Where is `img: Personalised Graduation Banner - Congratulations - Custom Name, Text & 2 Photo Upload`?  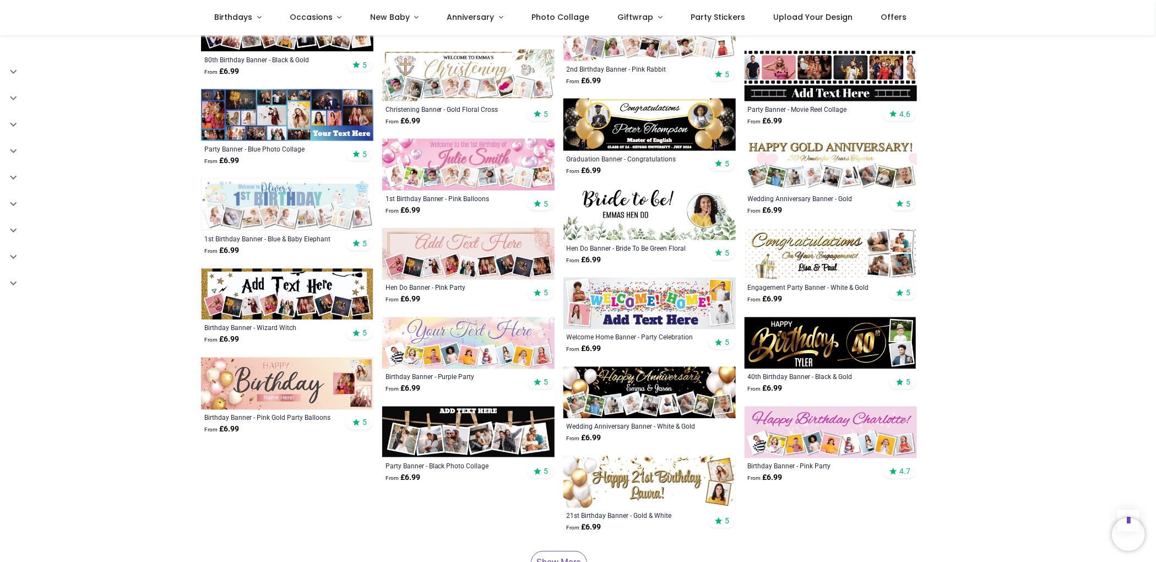
img: Personalised Graduation Banner - Congratulations - Custom Name, Text & 2 Photo Upload is located at coordinates (649, 124).